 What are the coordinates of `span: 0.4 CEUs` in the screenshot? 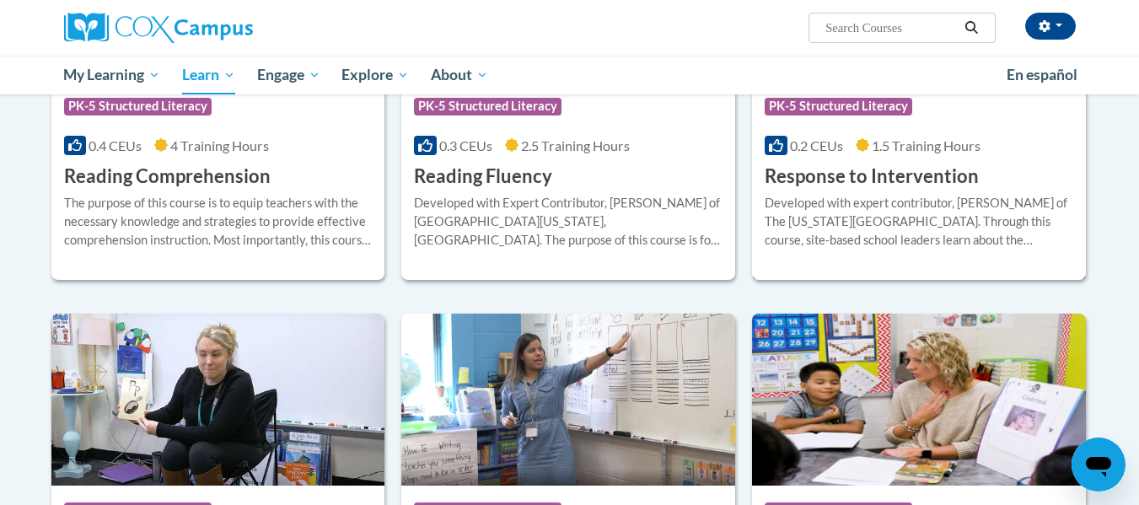 It's located at (115, 145).